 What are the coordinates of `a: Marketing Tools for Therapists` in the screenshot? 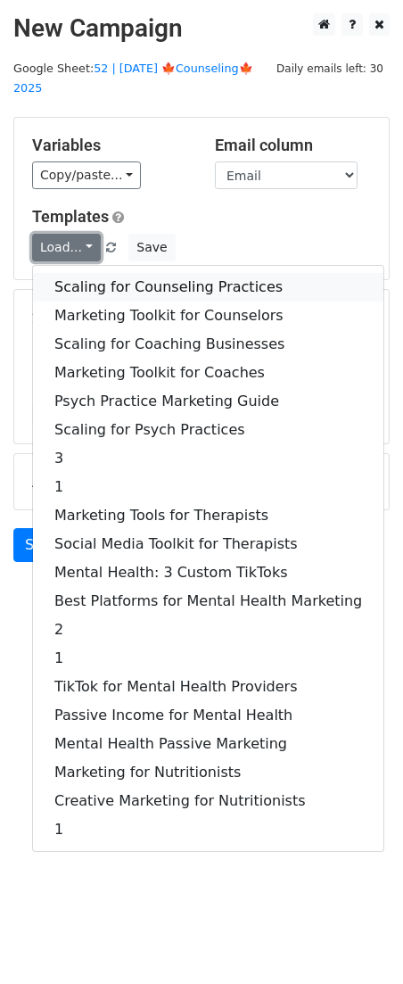 It's located at (208, 516).